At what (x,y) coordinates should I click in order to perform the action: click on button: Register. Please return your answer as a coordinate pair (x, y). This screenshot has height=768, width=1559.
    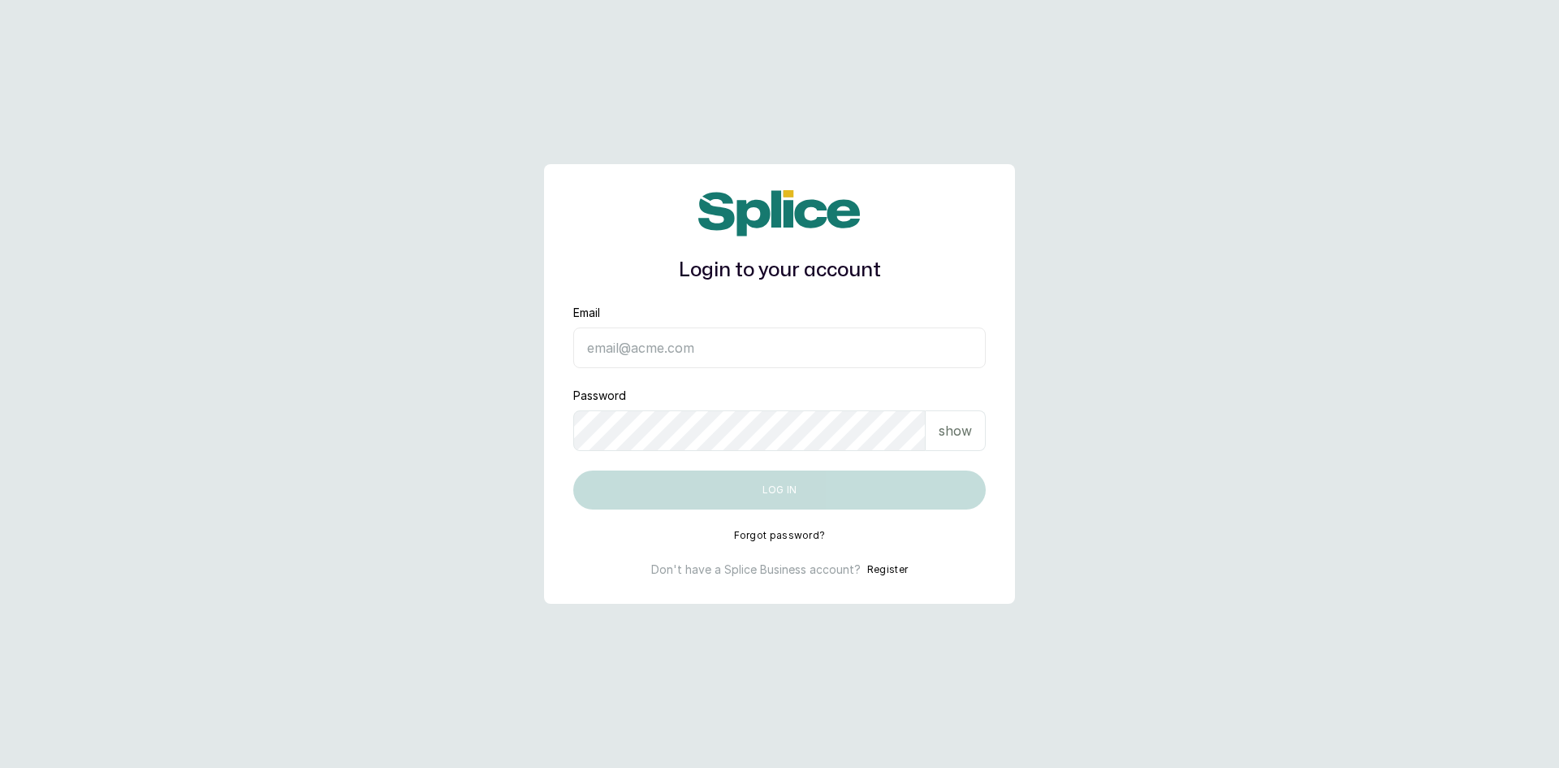
    Looking at the image, I should click on (888, 569).